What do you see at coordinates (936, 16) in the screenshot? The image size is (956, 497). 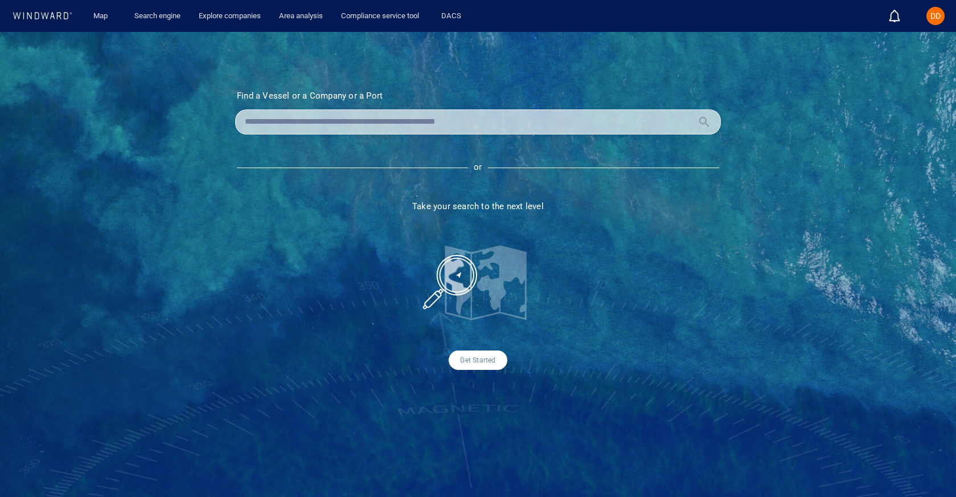 I see `span: DD` at bounding box center [936, 16].